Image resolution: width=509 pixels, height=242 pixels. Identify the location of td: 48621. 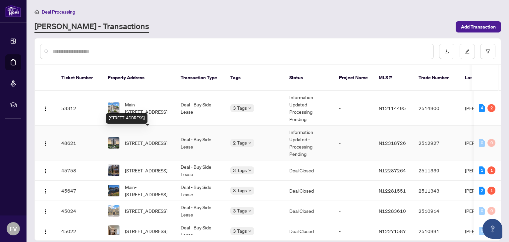
(79, 143).